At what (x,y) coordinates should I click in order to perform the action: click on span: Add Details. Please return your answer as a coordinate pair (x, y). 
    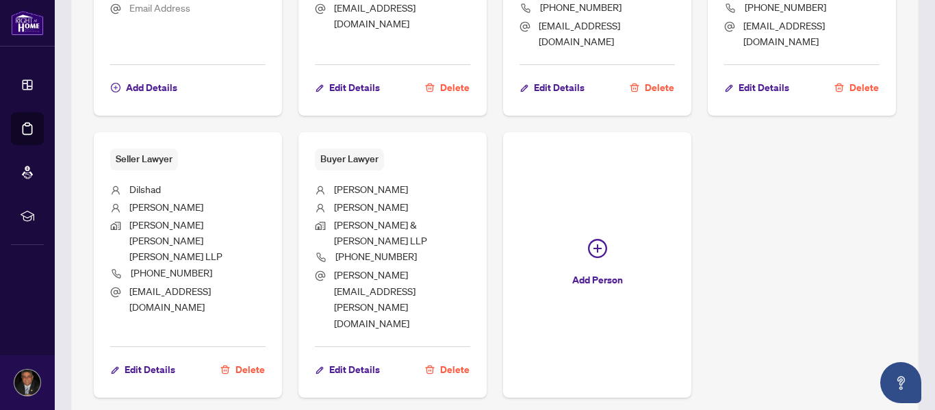
    Looking at the image, I should click on (151, 88).